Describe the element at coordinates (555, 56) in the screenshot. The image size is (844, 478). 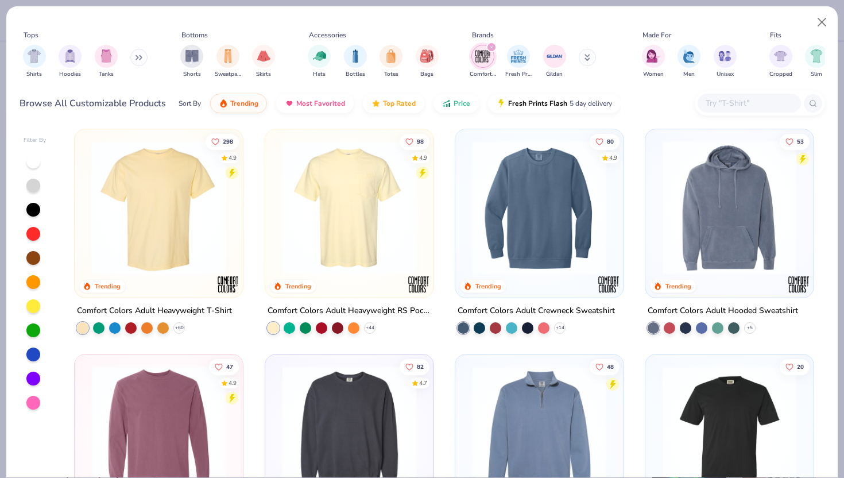
I see `img: Gildan Image` at that location.